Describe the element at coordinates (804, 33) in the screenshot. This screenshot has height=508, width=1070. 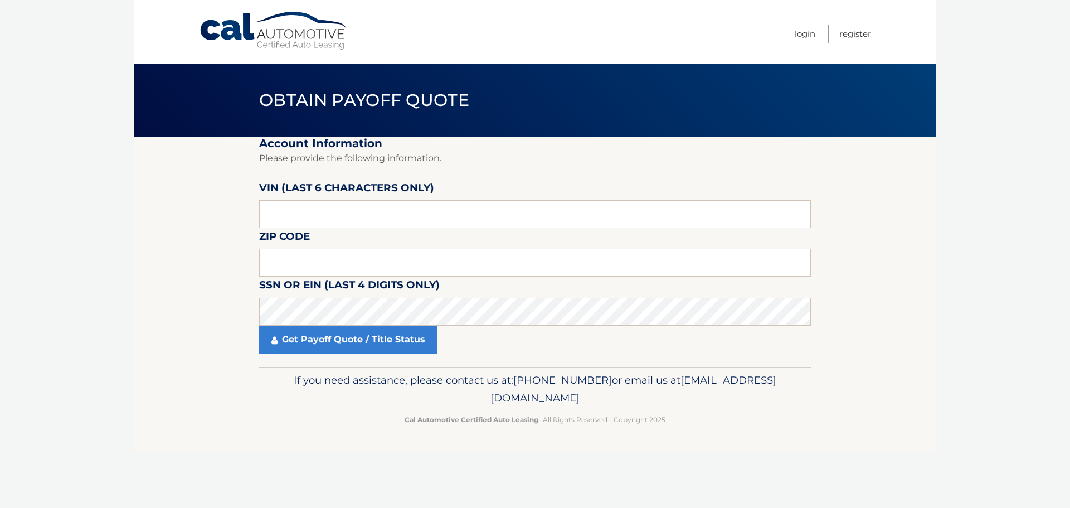
I see `a: Login` at that location.